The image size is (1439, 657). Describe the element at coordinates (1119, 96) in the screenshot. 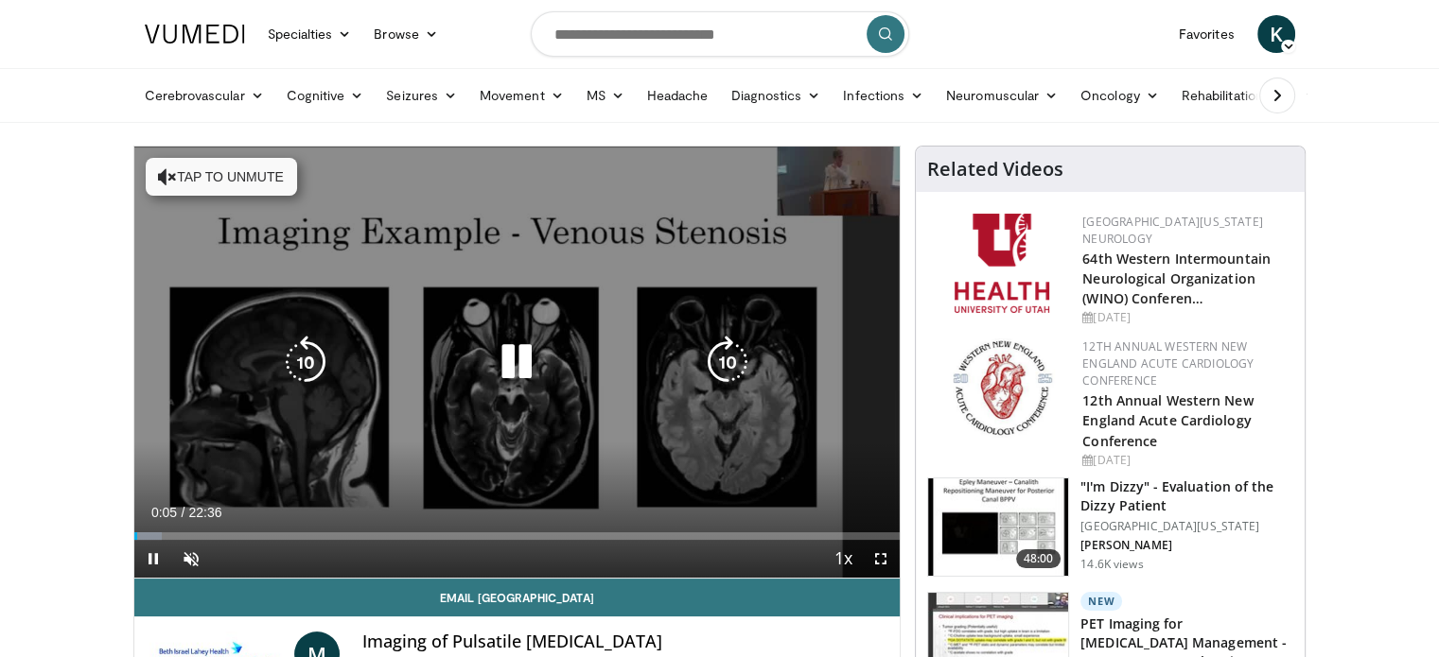

I see `a: Oncology` at that location.